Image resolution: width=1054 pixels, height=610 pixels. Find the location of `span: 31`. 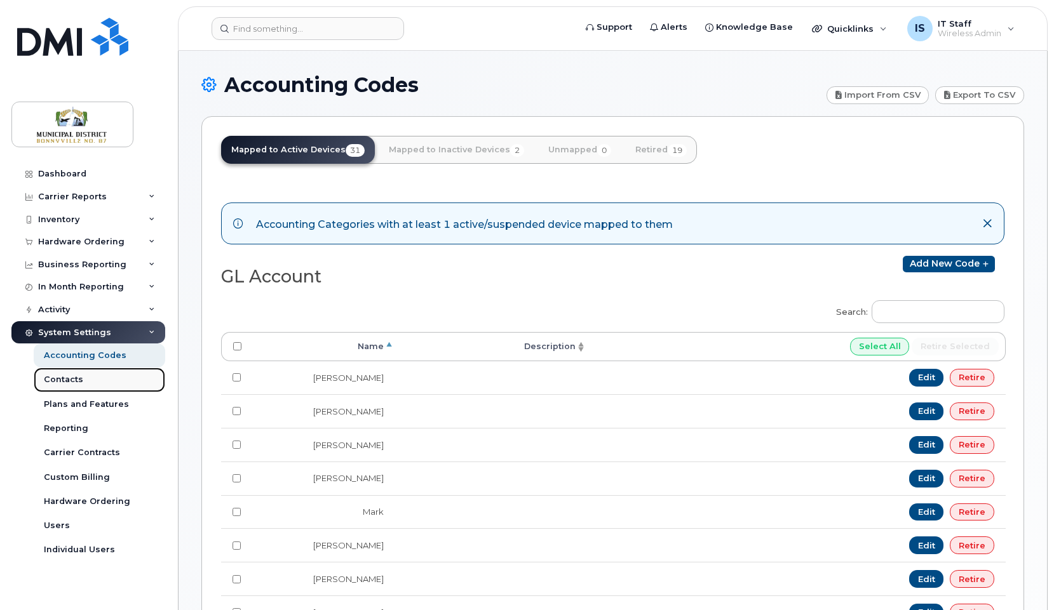

span: 31 is located at coordinates (355, 151).